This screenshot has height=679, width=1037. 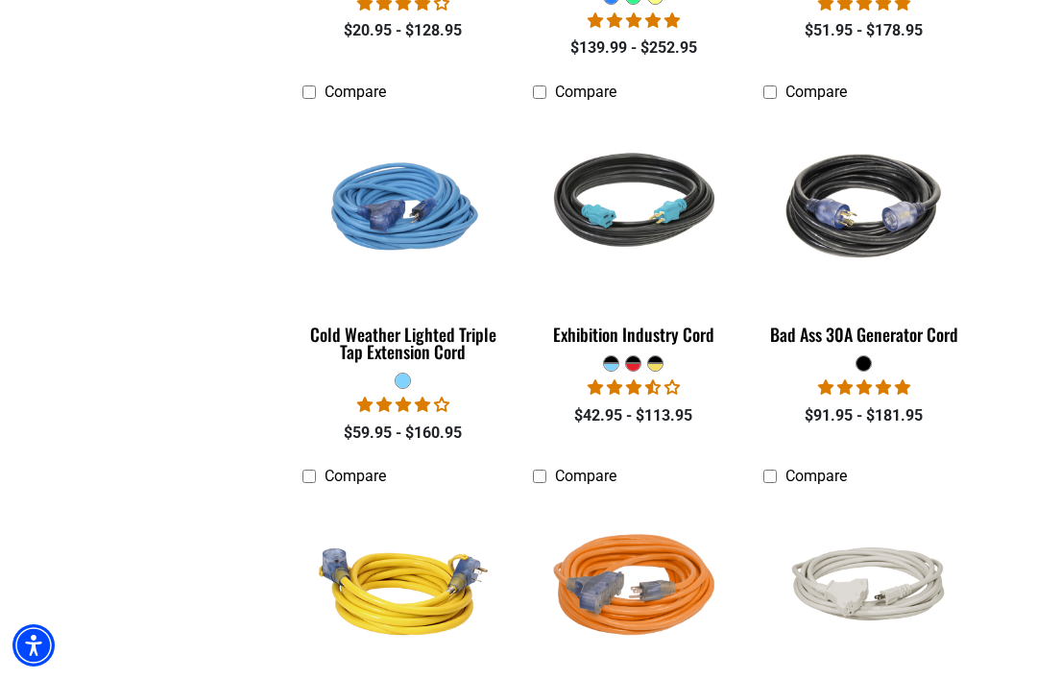 I want to click on div: Bad Ass 30A Generator Cord, so click(x=864, y=334).